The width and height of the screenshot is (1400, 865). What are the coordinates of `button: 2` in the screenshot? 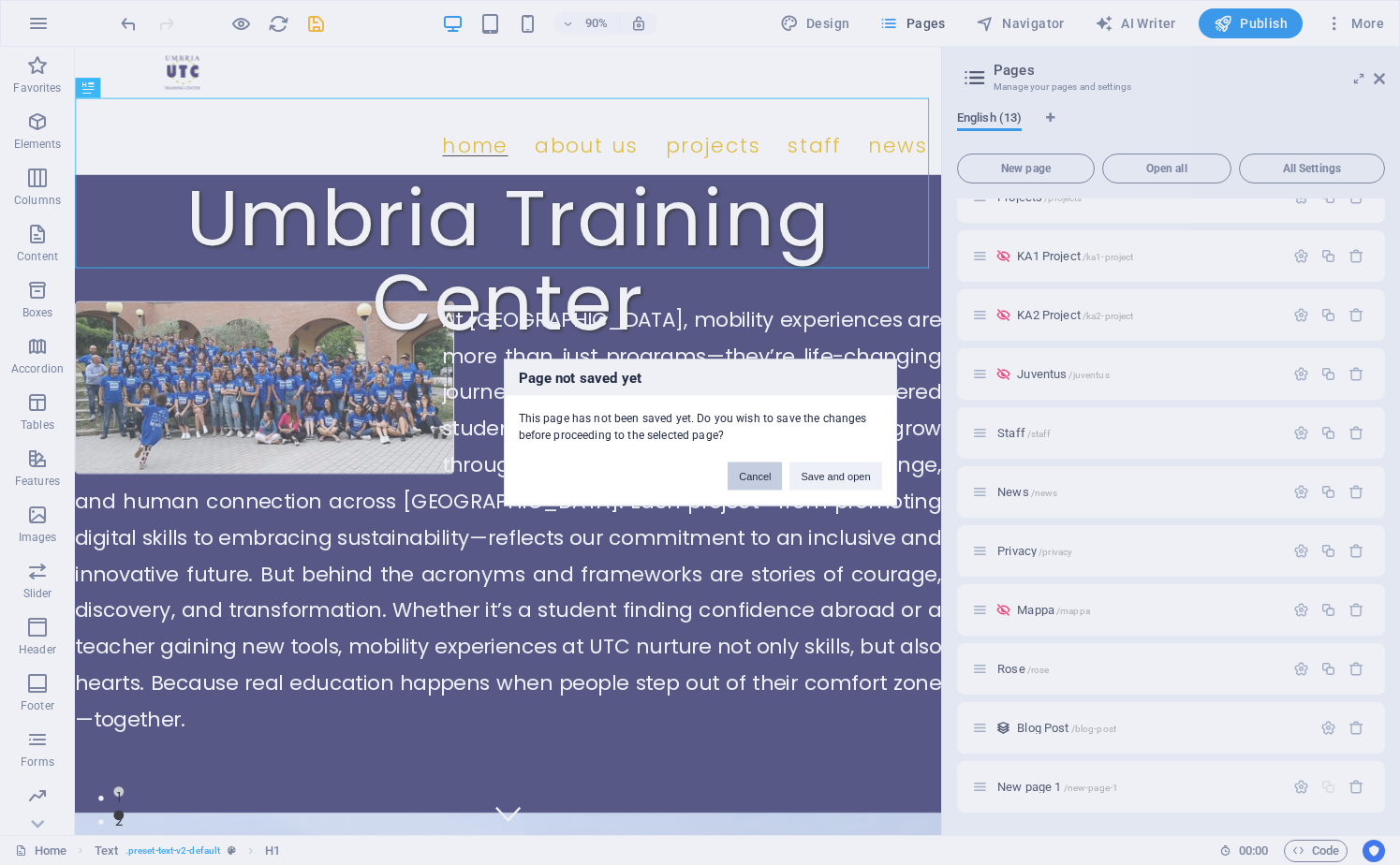 It's located at (48, 853).